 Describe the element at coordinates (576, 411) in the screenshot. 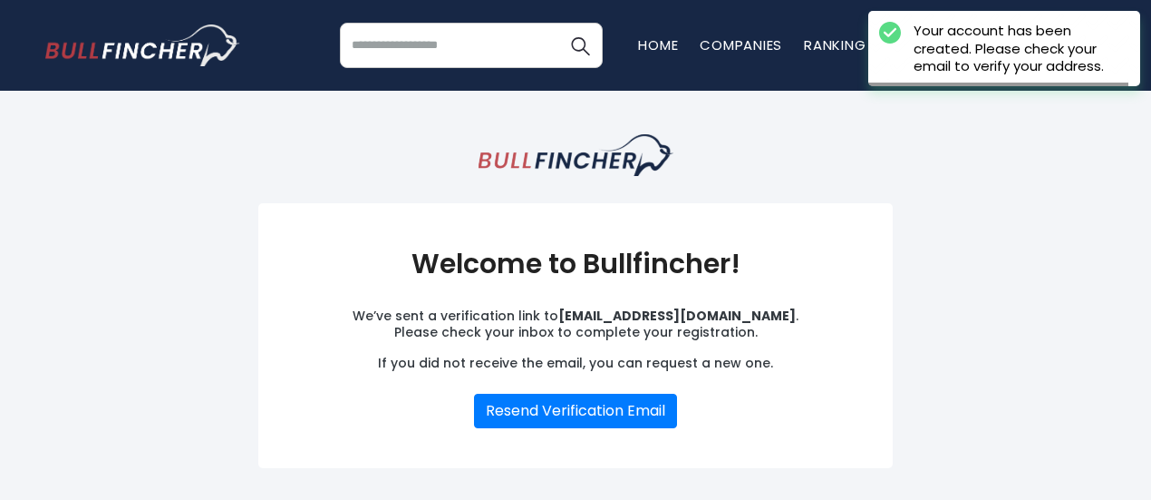

I see `button: Resend Verification Email` at that location.